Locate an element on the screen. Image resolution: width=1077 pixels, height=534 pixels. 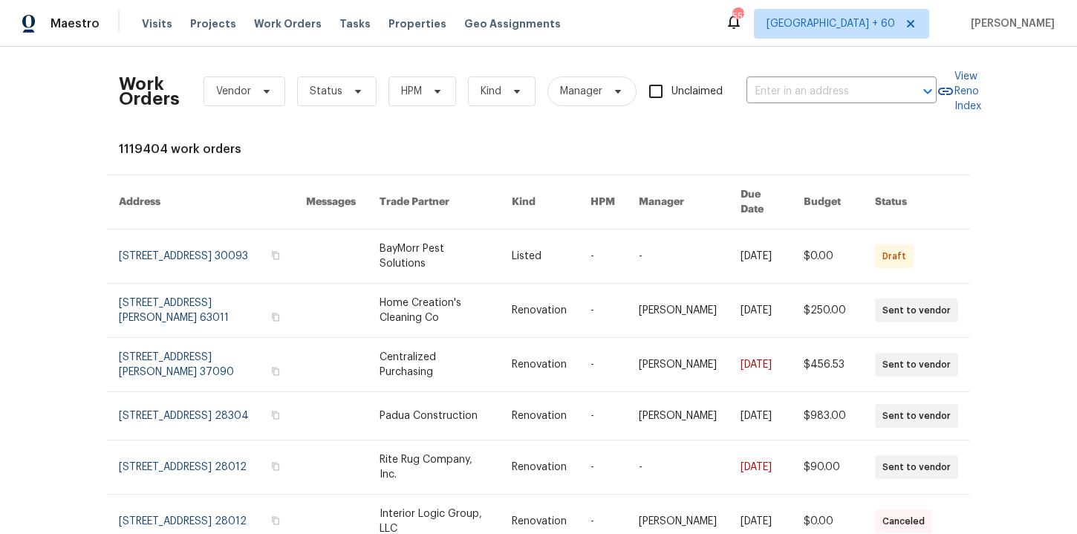
span: Work Orders is located at coordinates (287, 24).